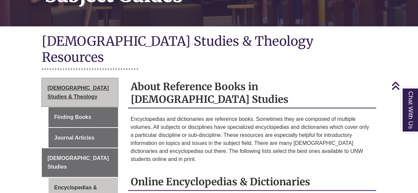 The height and width of the screenshot is (193, 418). Describe the element at coordinates (252, 182) in the screenshot. I see `h2: Online Encyclopedias & Dictionaries` at that location.